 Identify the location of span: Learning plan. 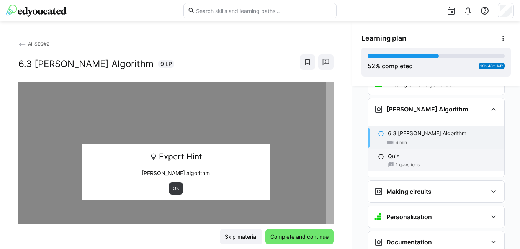
(384, 38).